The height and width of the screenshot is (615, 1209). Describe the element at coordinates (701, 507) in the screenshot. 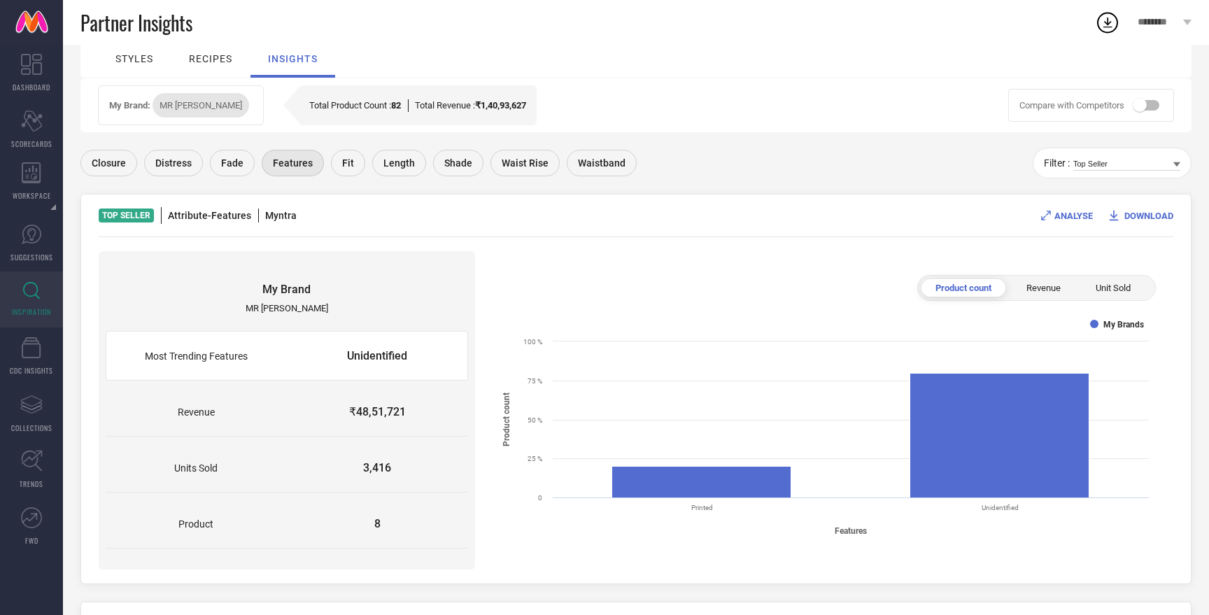

I see `text: Printed` at that location.